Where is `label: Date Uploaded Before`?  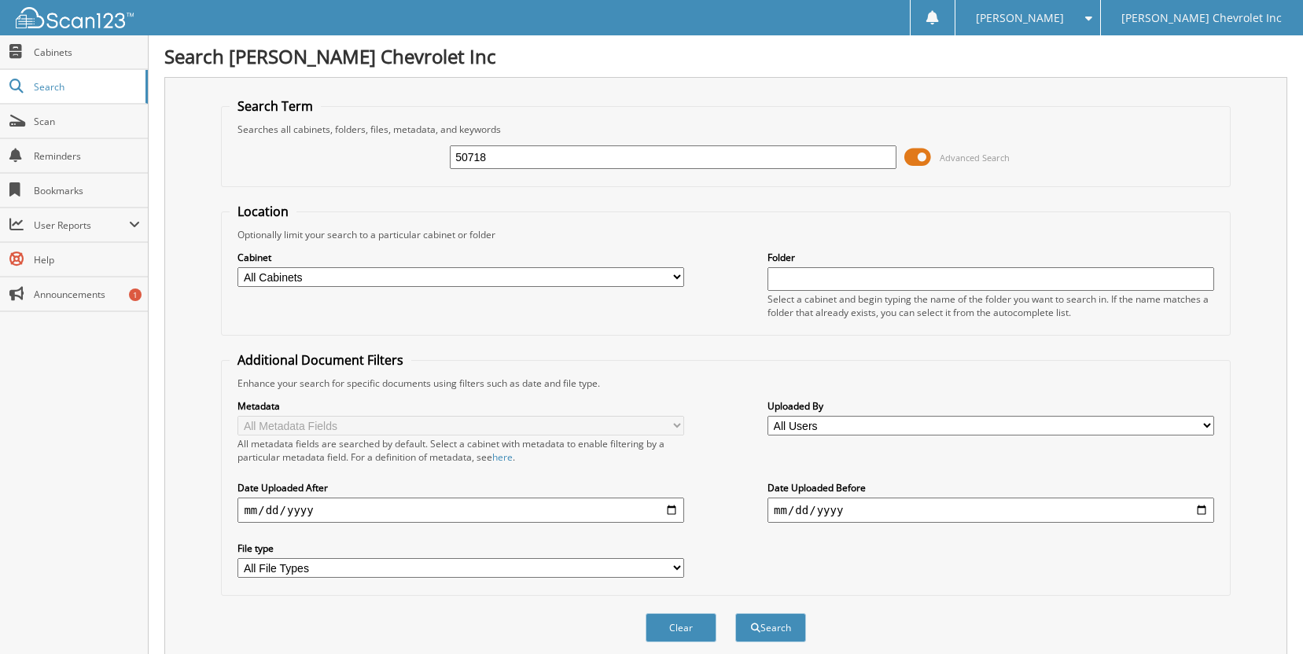
label: Date Uploaded Before is located at coordinates (991, 488).